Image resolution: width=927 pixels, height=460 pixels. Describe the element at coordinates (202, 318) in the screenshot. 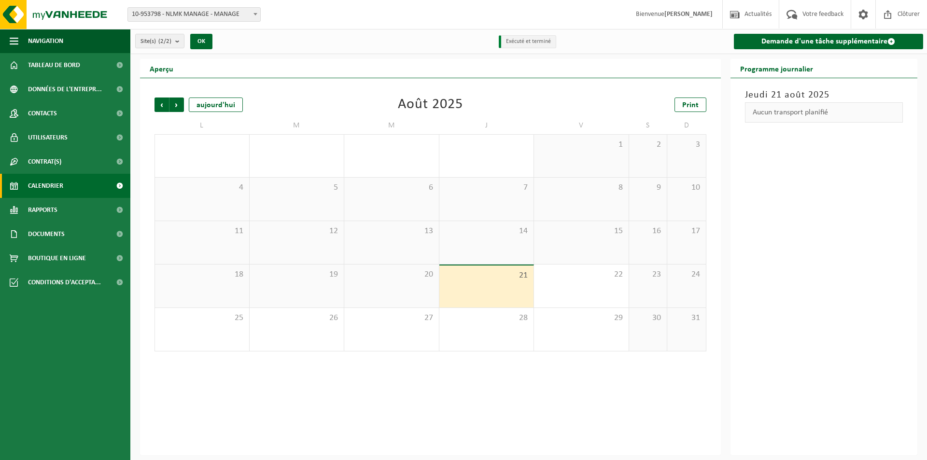

I see `span: 25` at that location.